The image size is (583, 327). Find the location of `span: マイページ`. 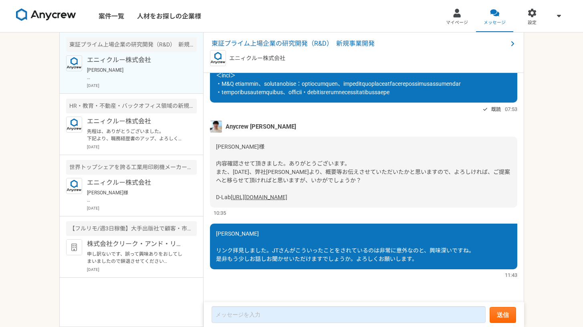

span: マイページ is located at coordinates (457, 23).